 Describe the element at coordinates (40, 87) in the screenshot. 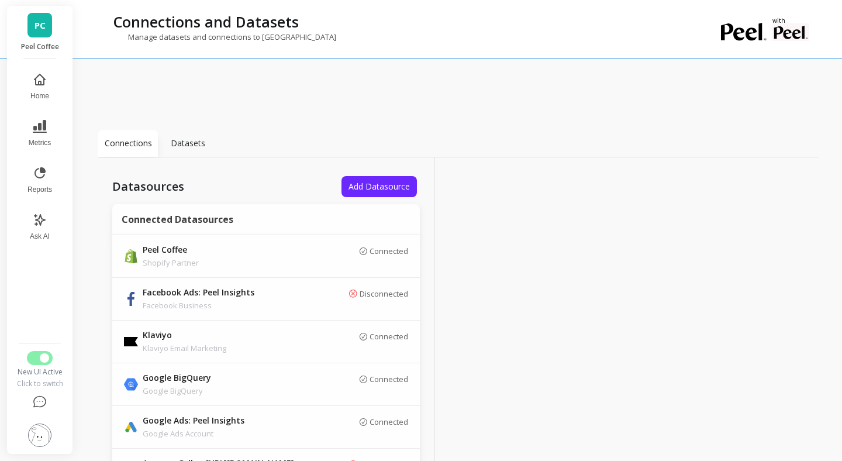

I see `button: Home` at that location.